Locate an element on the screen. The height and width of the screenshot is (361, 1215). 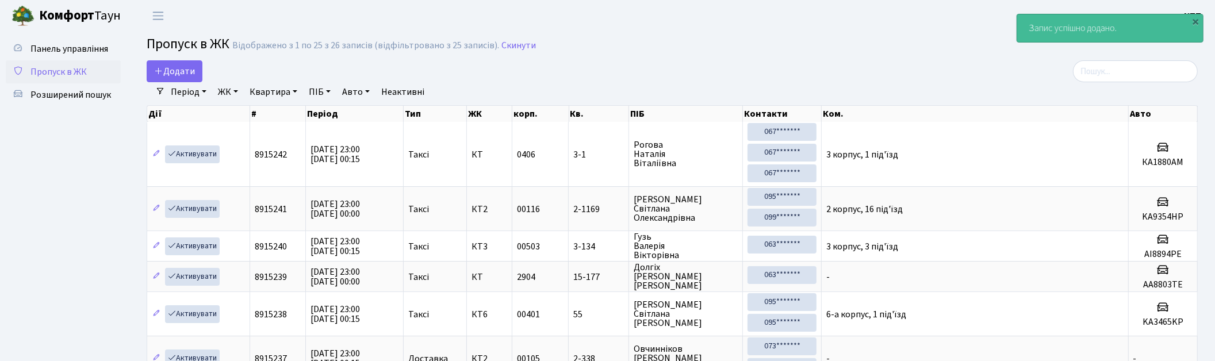
span: 00401 is located at coordinates (529, 315).